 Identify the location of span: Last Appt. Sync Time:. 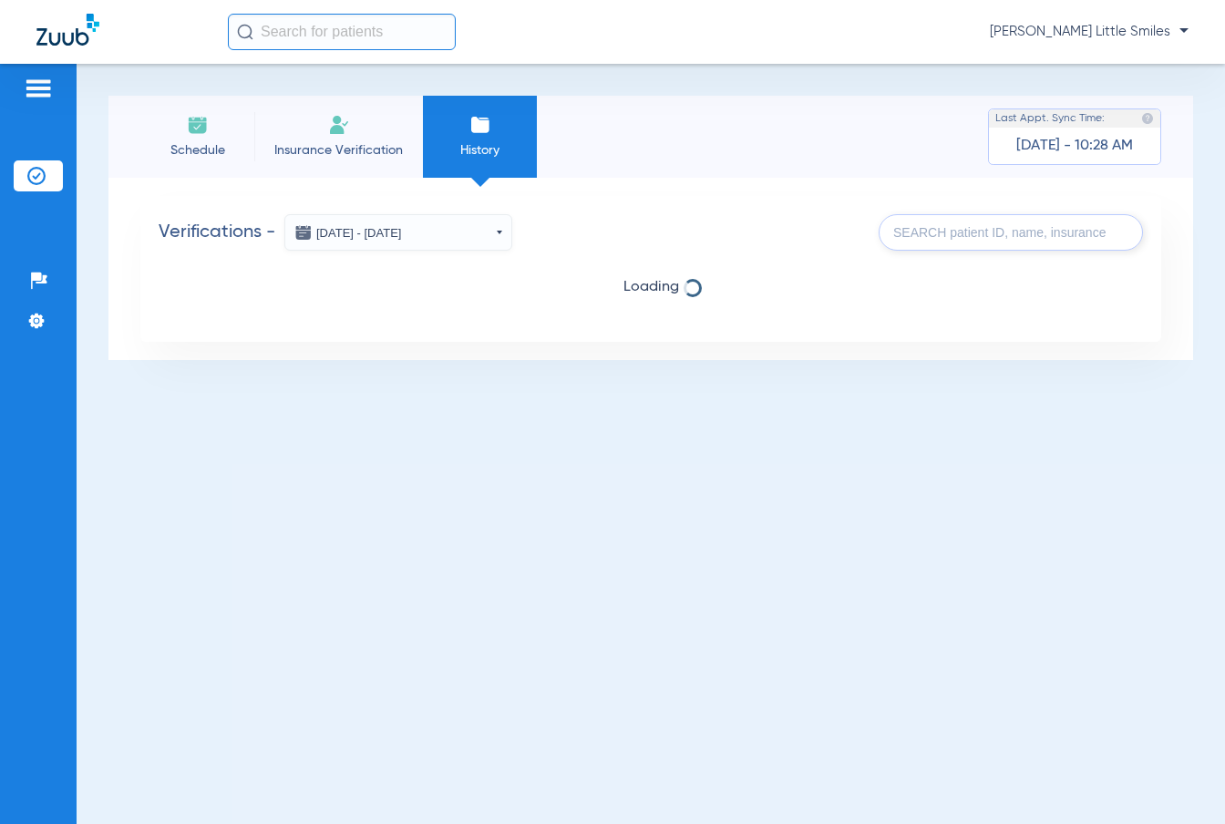
(1050, 119).